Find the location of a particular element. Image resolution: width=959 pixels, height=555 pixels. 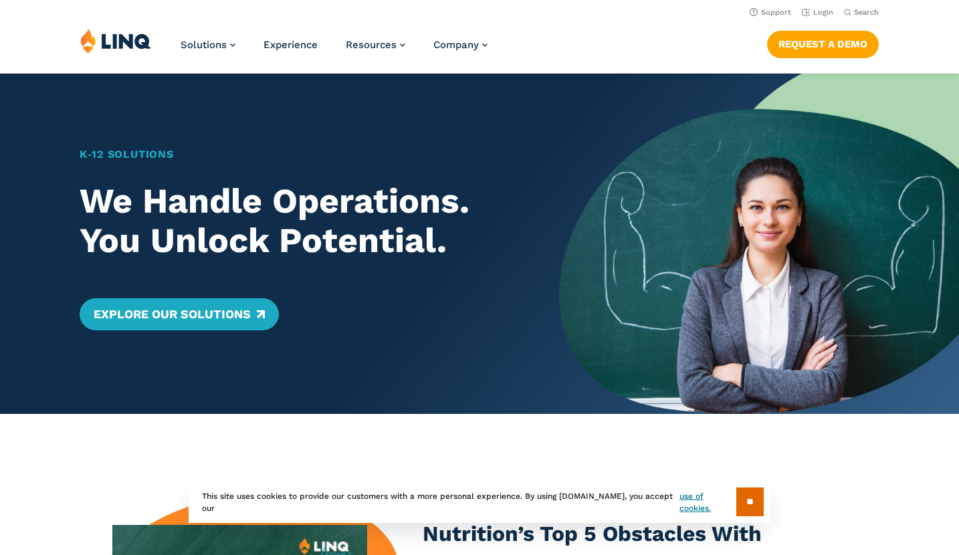

div: This site uses cookies to provide our customers with a more personal experience. By using [DOMAIN... is located at coordinates (480, 502).